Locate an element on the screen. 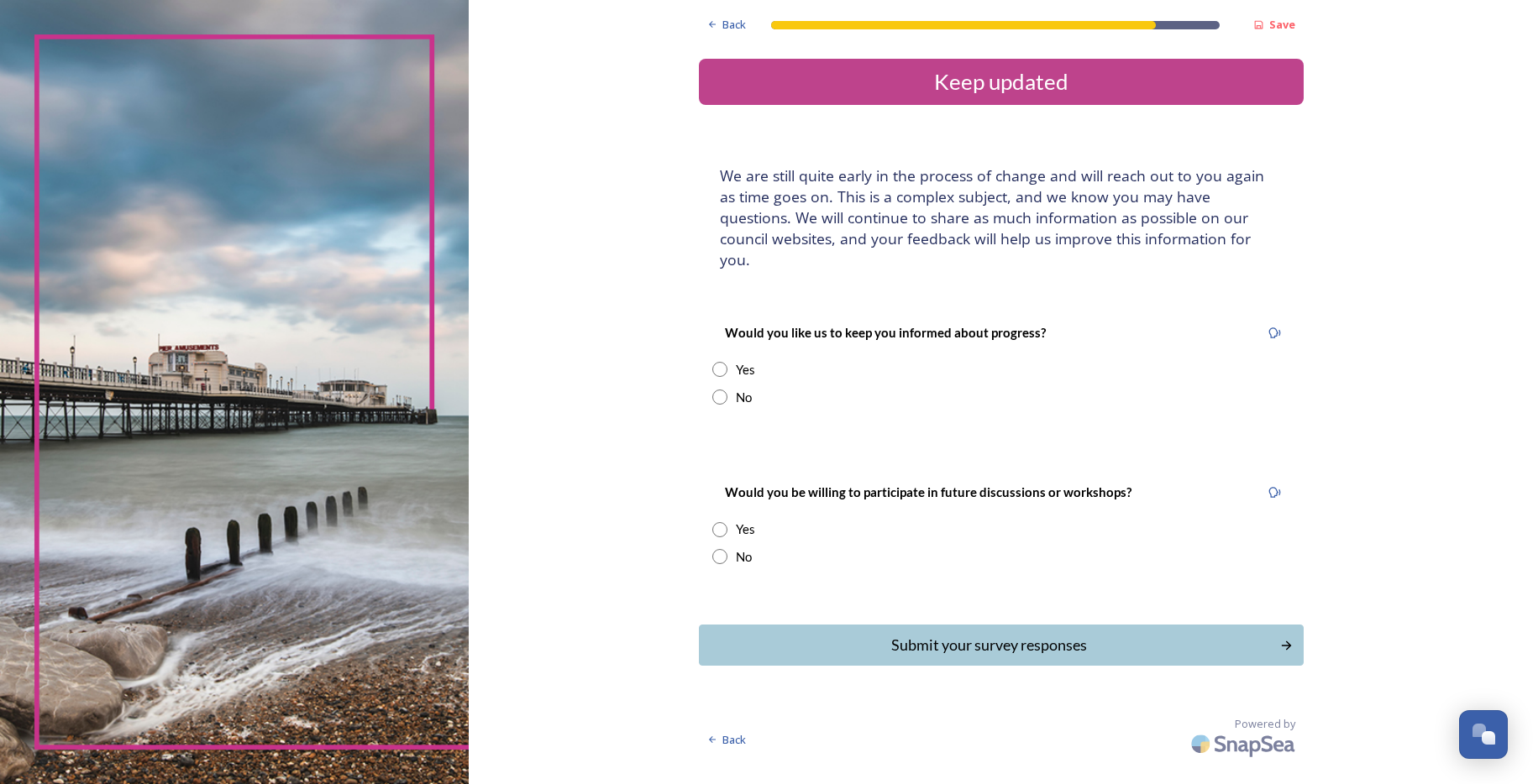 This screenshot has width=1533, height=784. div: Submit your survey responses is located at coordinates (990, 645).